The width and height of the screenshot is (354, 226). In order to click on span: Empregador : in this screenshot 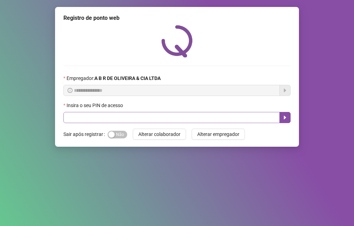, I will do `click(114, 78)`.